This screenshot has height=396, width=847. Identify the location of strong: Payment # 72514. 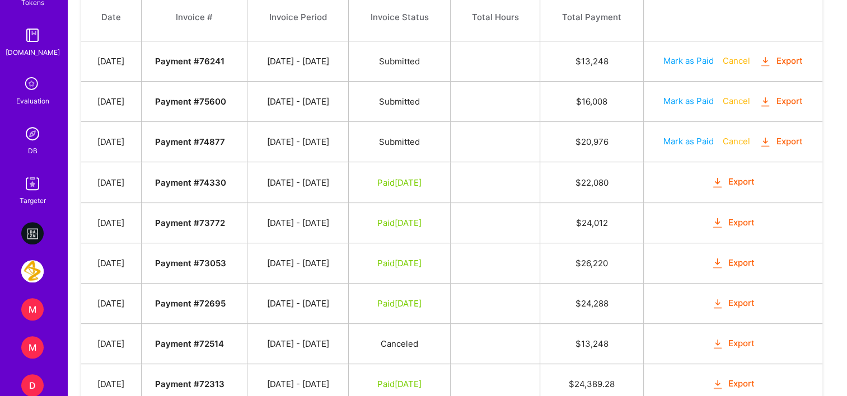
(189, 344).